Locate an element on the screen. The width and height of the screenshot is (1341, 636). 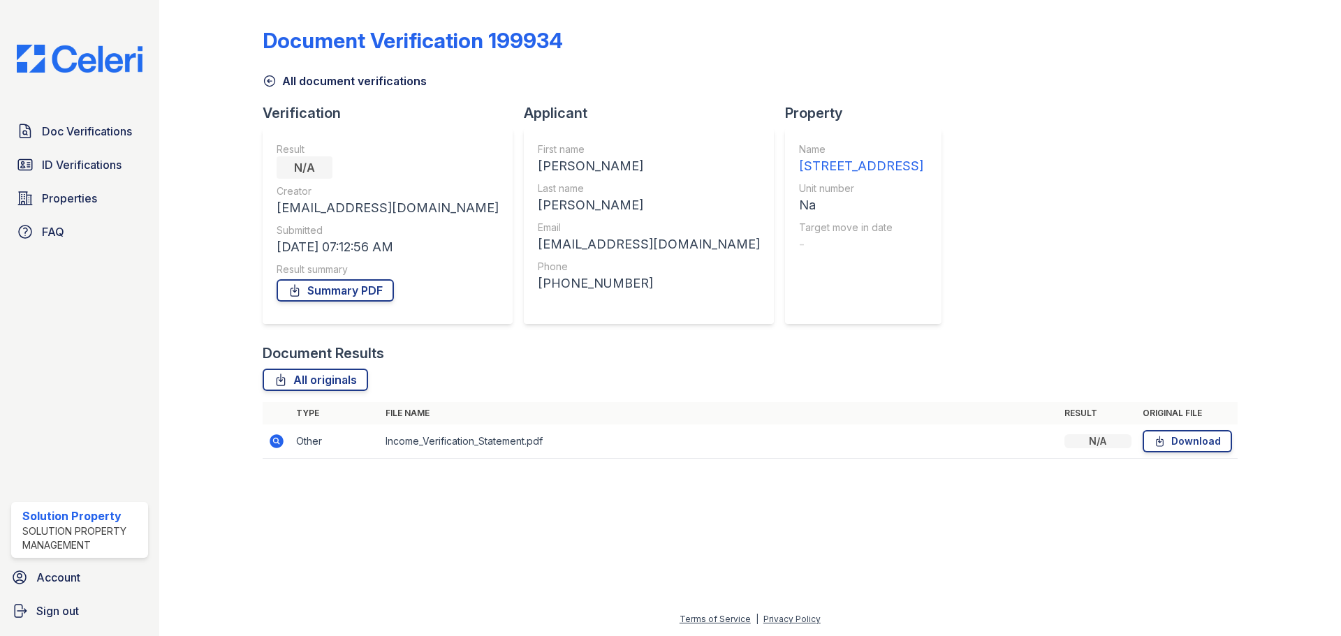
span: Doc Verifications is located at coordinates (87, 131).